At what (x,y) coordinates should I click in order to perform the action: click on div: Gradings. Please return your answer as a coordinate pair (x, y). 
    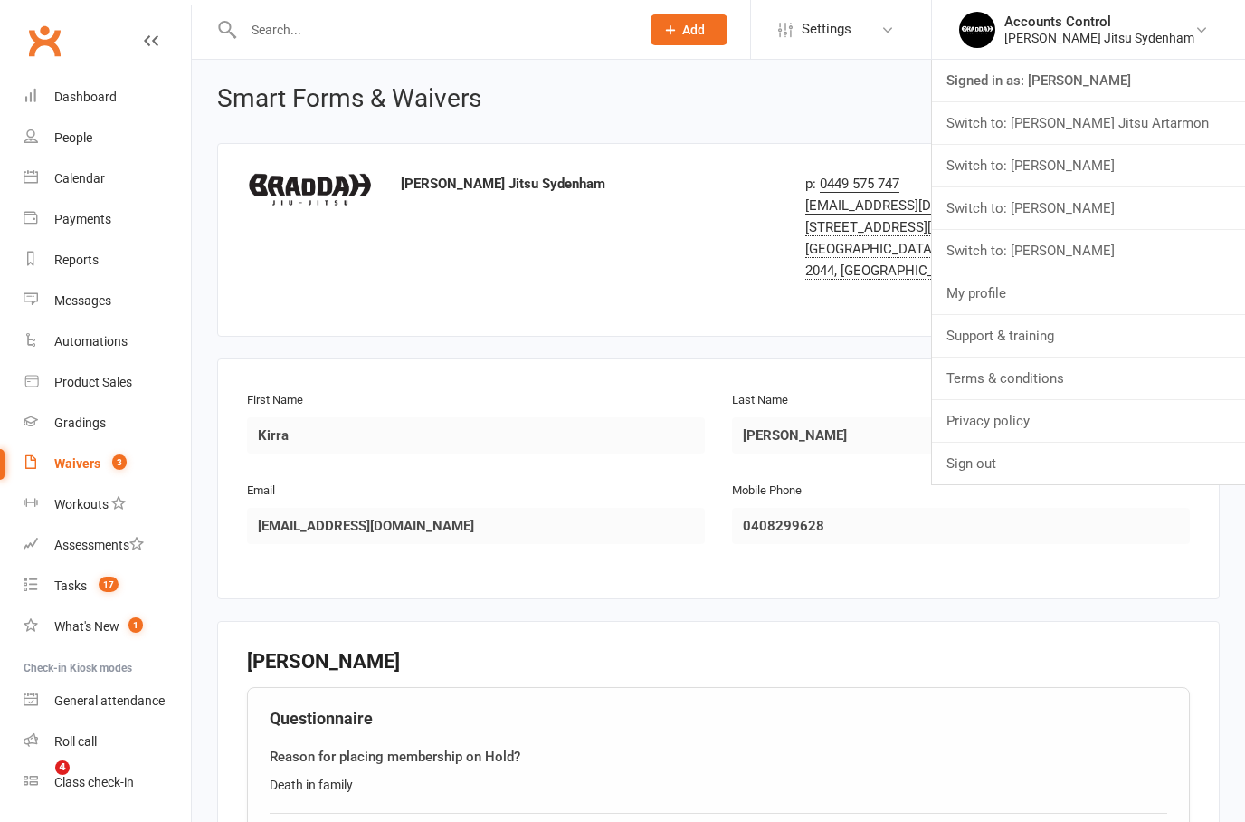
    Looking at the image, I should click on (80, 423).